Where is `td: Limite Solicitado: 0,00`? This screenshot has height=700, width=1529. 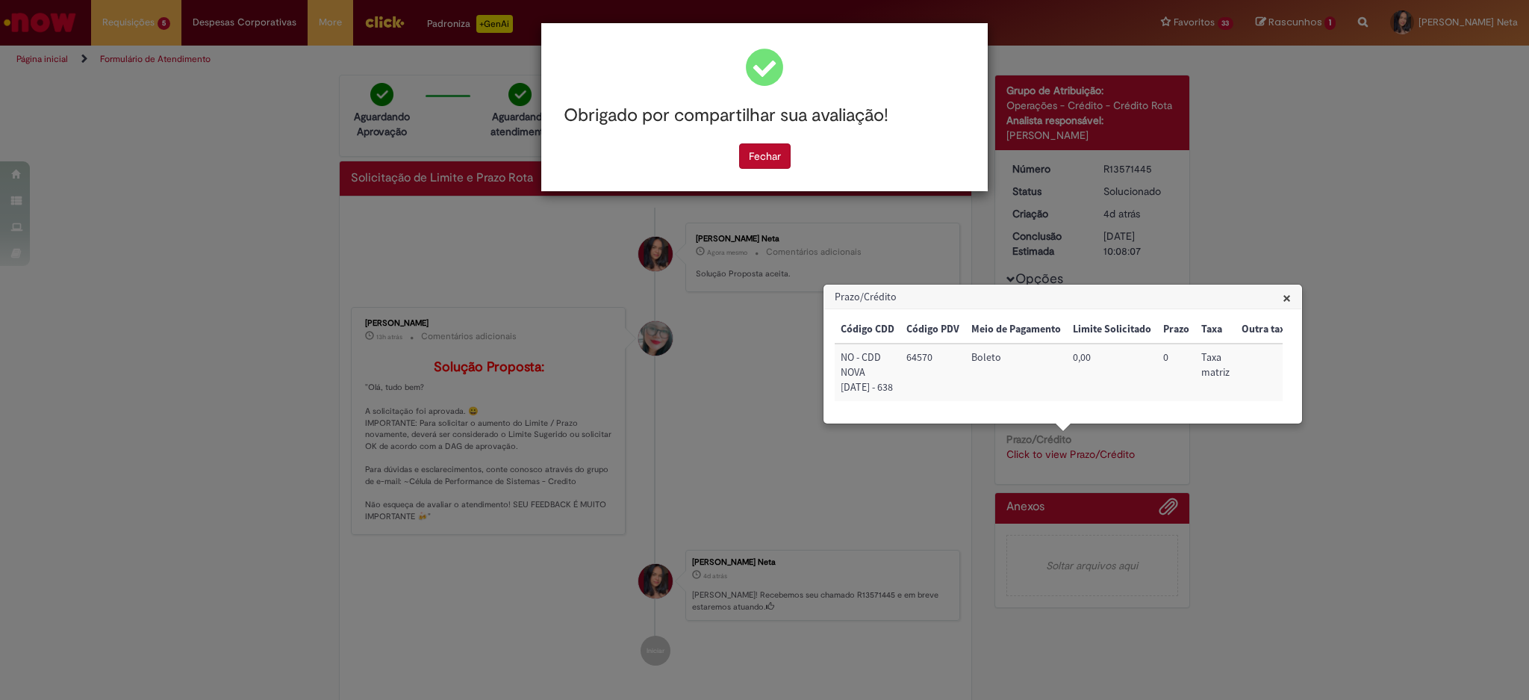 td: Limite Solicitado: 0,00 is located at coordinates (1112, 372).